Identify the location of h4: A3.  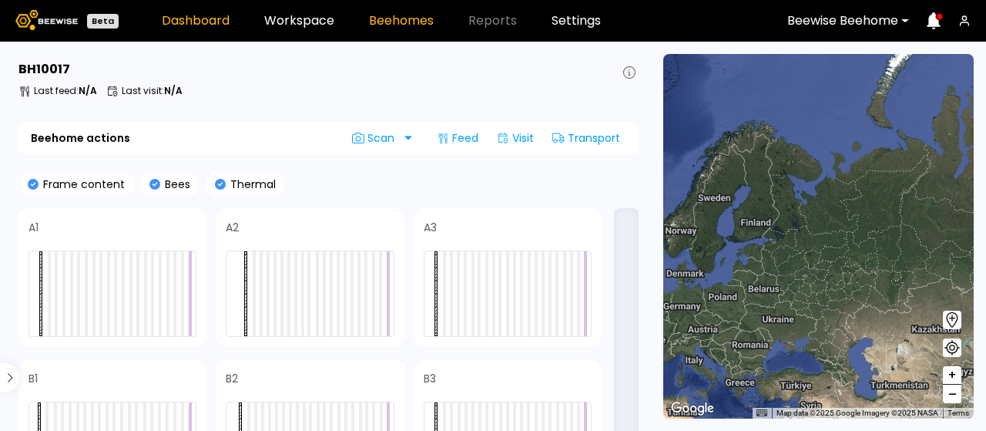
(430, 227).